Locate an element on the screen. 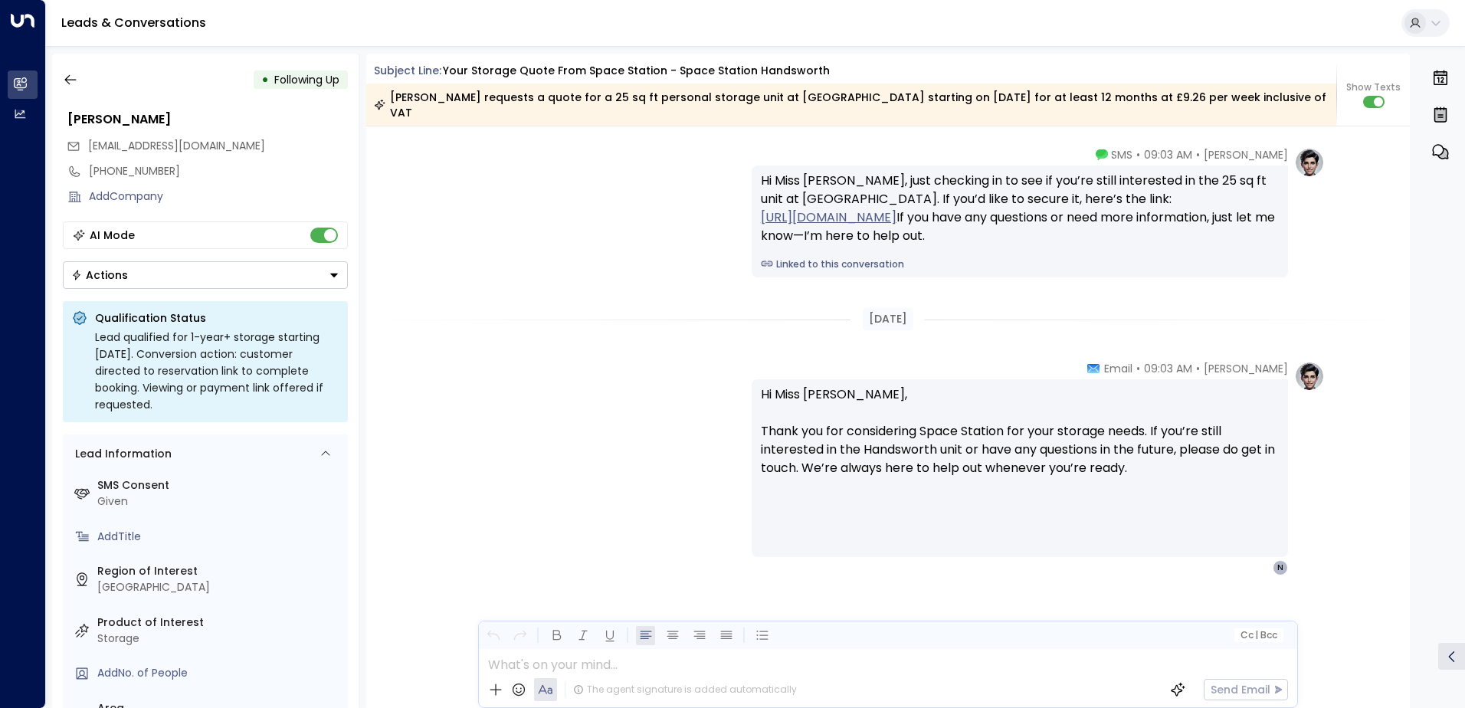  div: Button group with a nested menu is located at coordinates (205, 275).